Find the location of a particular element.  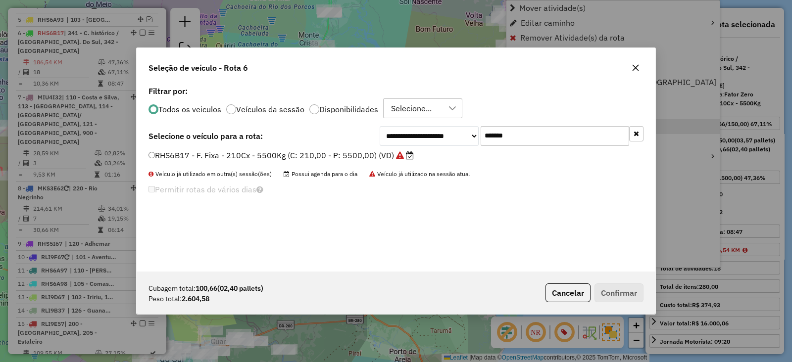

label: Permitir rotas de vários dias is located at coordinates (206, 190).